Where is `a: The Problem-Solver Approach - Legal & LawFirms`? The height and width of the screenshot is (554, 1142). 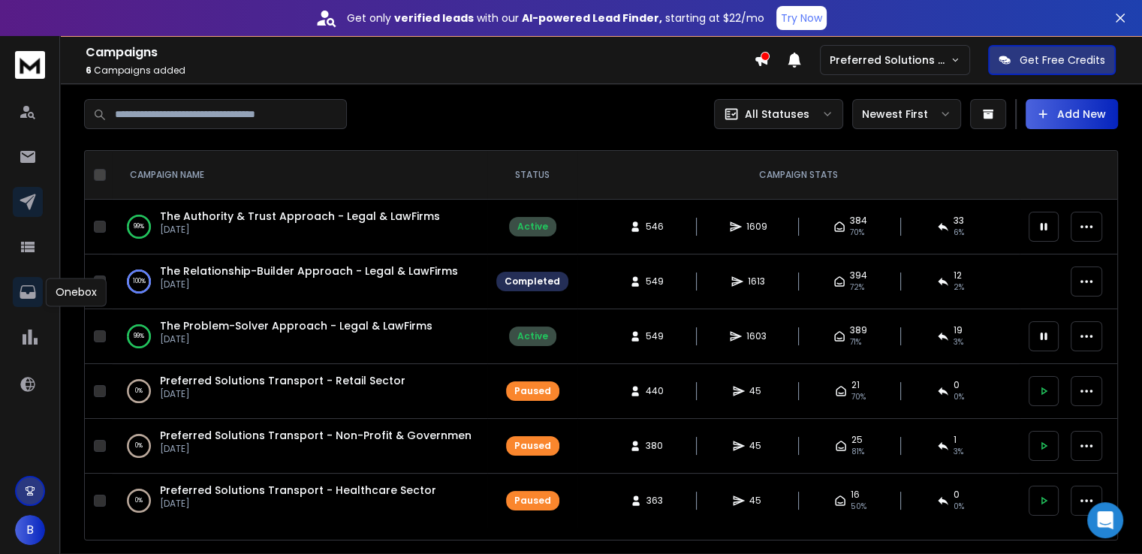
a: The Problem-Solver Approach - Legal & LawFirms is located at coordinates (296, 326).